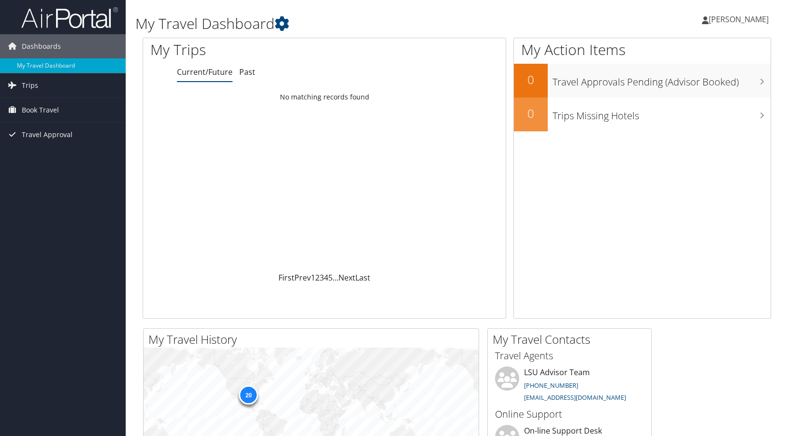 The height and width of the screenshot is (436, 788). What do you see at coordinates (572, 340) in the screenshot?
I see `h2: My Travel Contacts` at bounding box center [572, 340].